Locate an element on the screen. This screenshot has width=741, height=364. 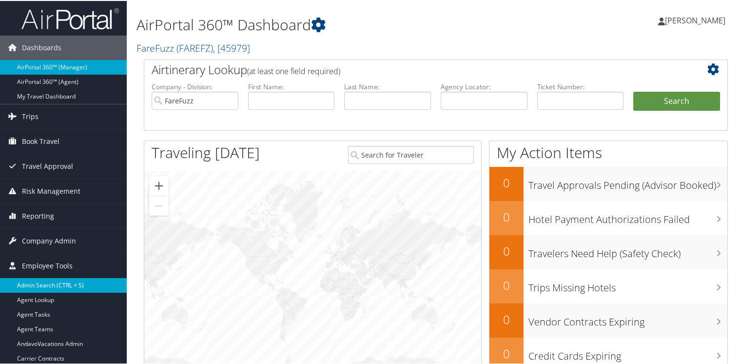
span: Risk Management is located at coordinates (51, 190).